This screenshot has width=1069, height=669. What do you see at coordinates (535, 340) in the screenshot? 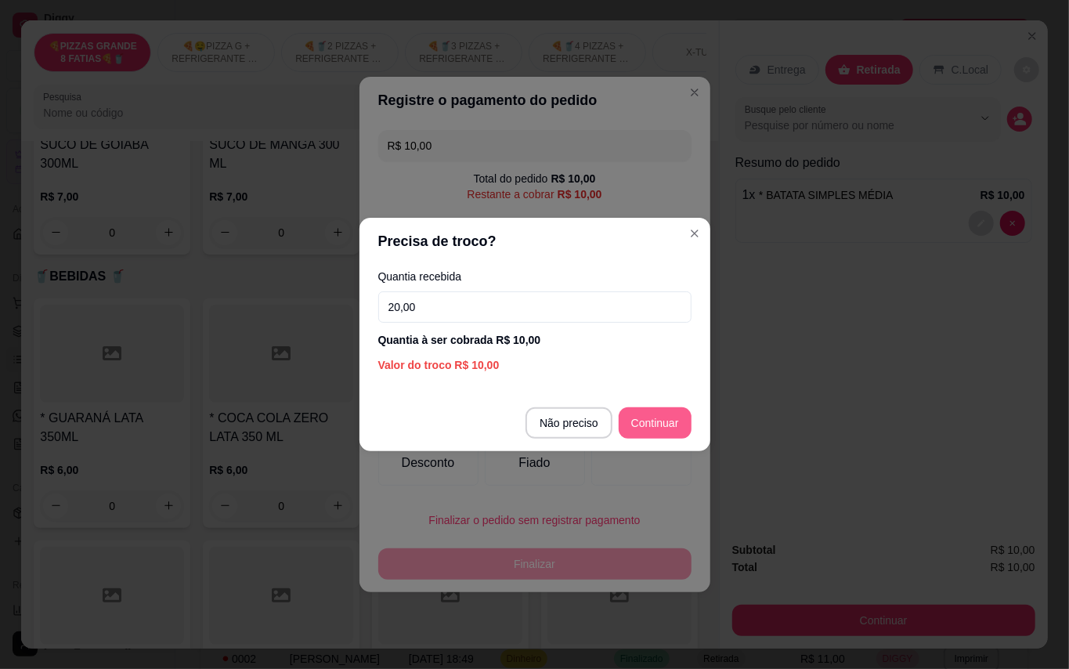
I see `div: Quantia à ser cobrada R$ 10,00` at bounding box center [535, 340].